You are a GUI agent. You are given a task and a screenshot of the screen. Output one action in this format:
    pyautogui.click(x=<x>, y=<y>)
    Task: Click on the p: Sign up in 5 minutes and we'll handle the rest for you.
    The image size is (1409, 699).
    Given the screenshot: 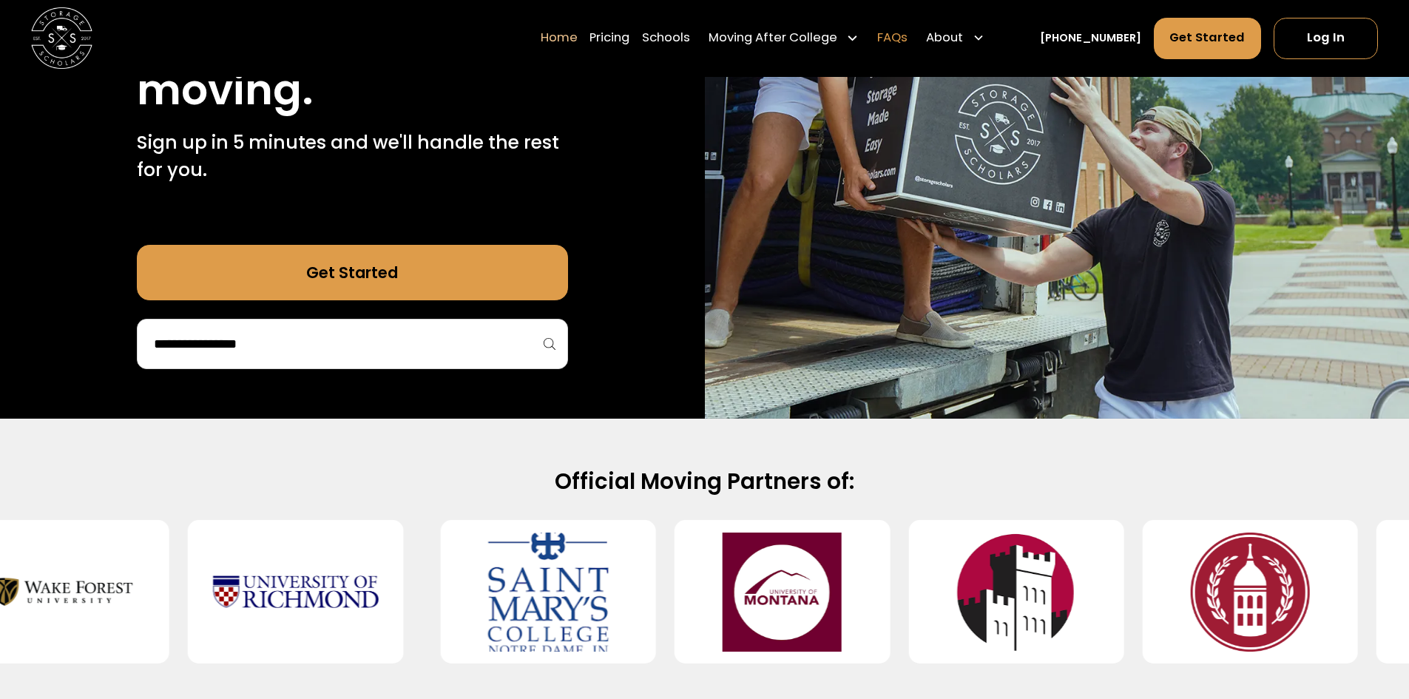 What is the action you would take?
    pyautogui.click(x=352, y=156)
    